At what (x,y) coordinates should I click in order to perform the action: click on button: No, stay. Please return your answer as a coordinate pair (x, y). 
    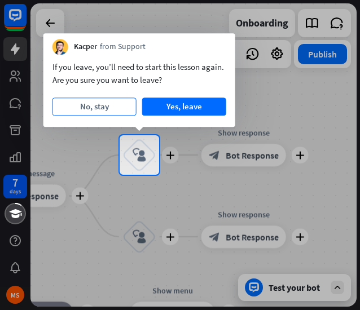
    Looking at the image, I should click on (94, 107).